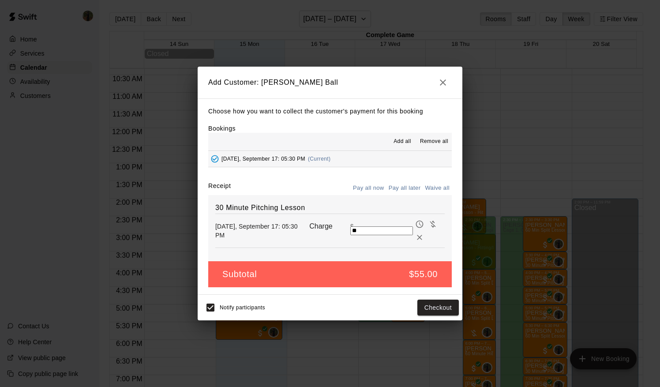  What do you see at coordinates (420, 223) in the screenshot?
I see `span: Pay later` at bounding box center [420, 223].